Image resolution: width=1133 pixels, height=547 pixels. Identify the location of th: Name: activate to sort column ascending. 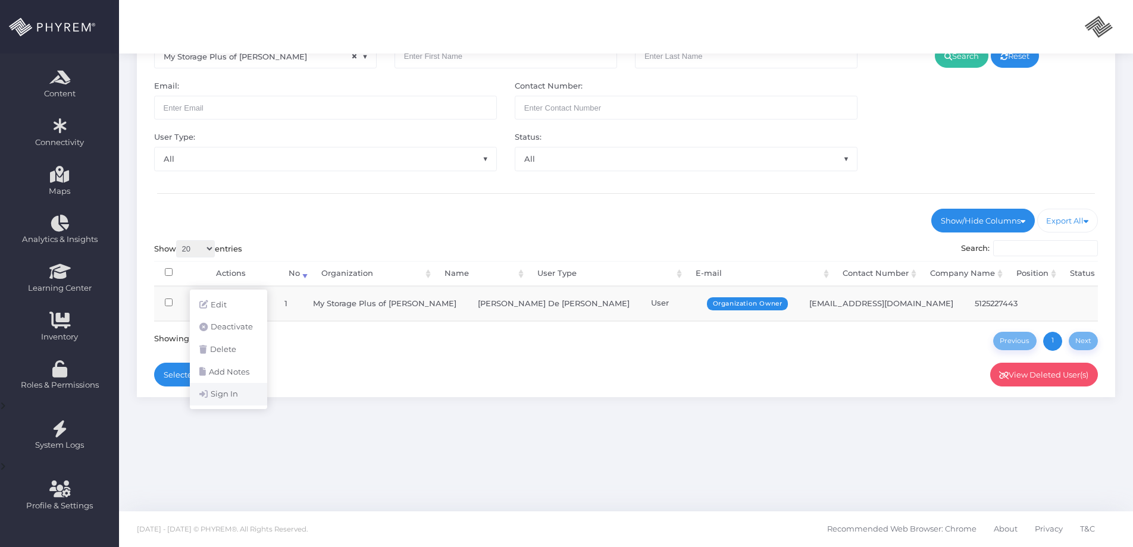
(480, 274).